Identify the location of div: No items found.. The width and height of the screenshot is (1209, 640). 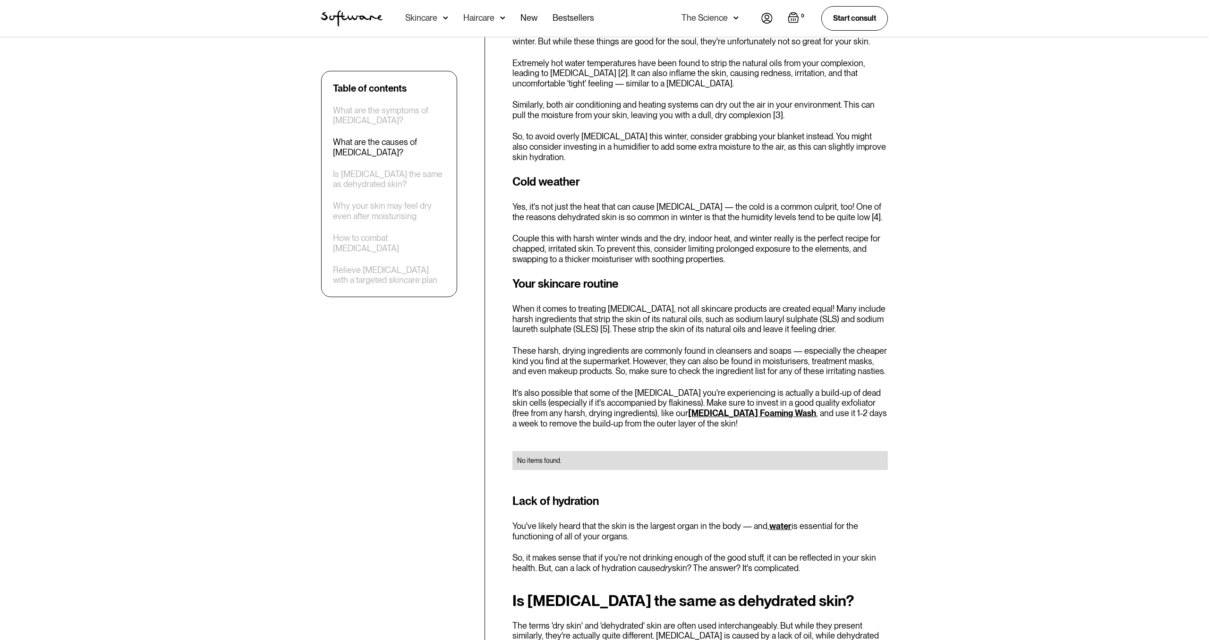
(700, 460).